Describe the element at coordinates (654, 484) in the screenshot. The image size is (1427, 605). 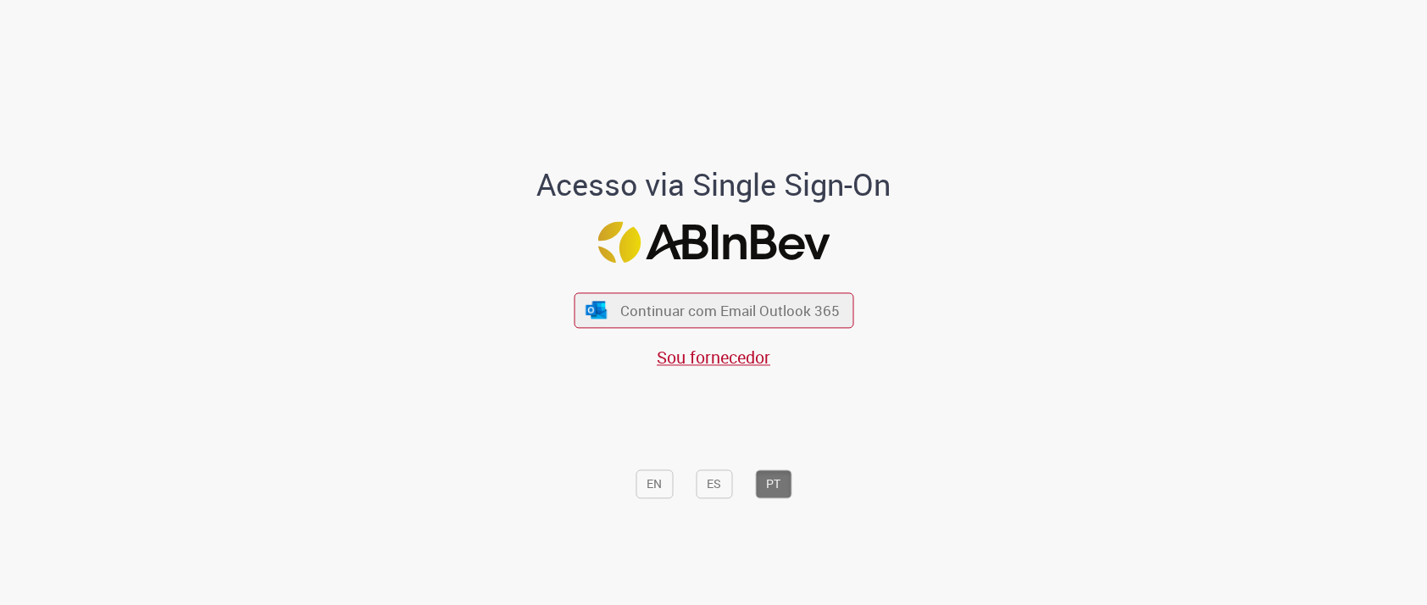
I see `button: EN` at that location.